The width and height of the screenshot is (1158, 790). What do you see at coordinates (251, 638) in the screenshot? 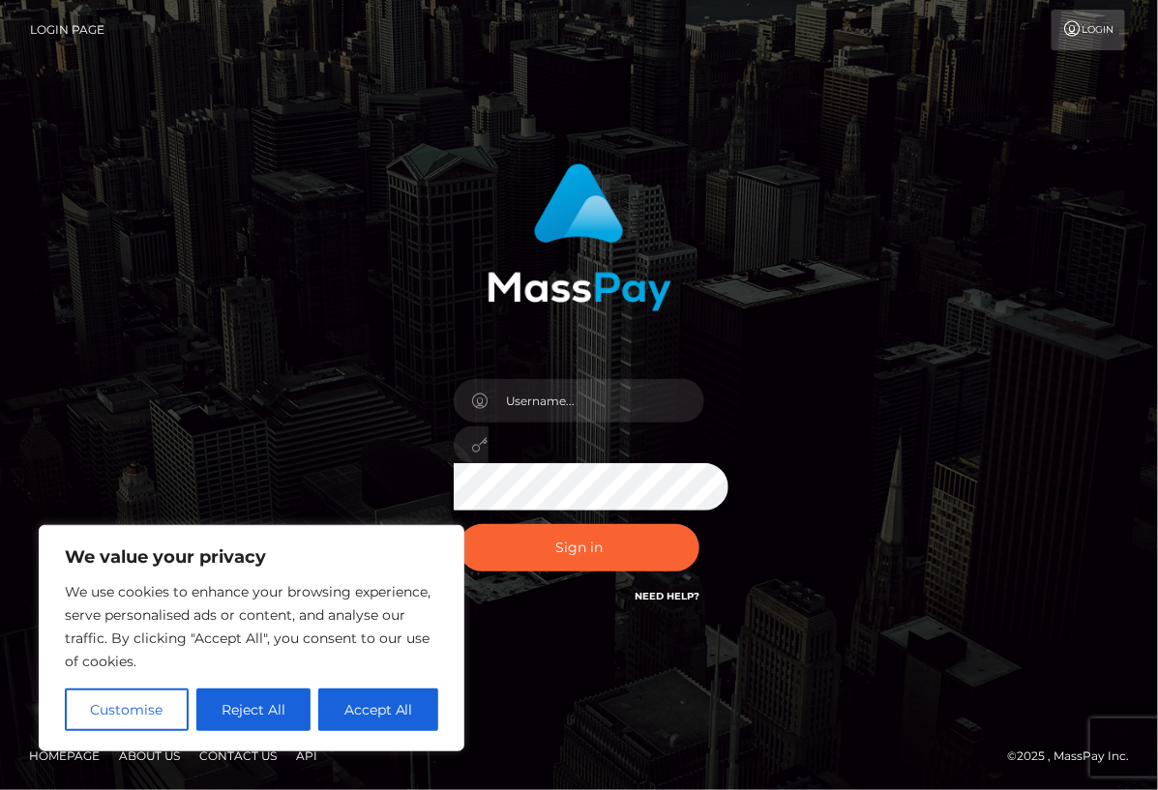
I see `div: We value your privacy` at bounding box center [251, 638].